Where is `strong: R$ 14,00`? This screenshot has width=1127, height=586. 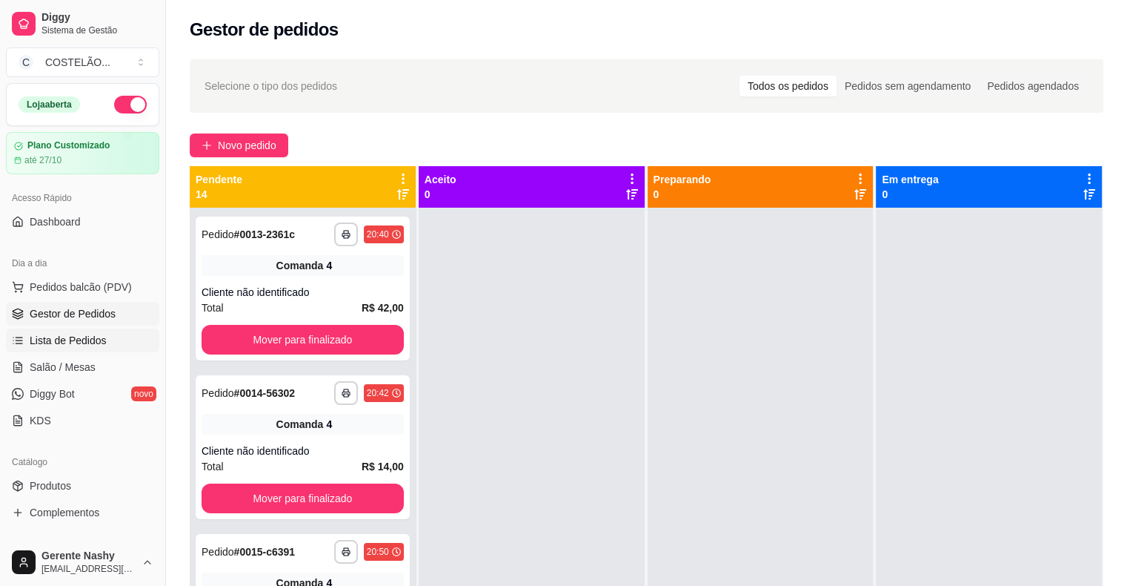 strong: R$ 14,00 is located at coordinates (382, 466).